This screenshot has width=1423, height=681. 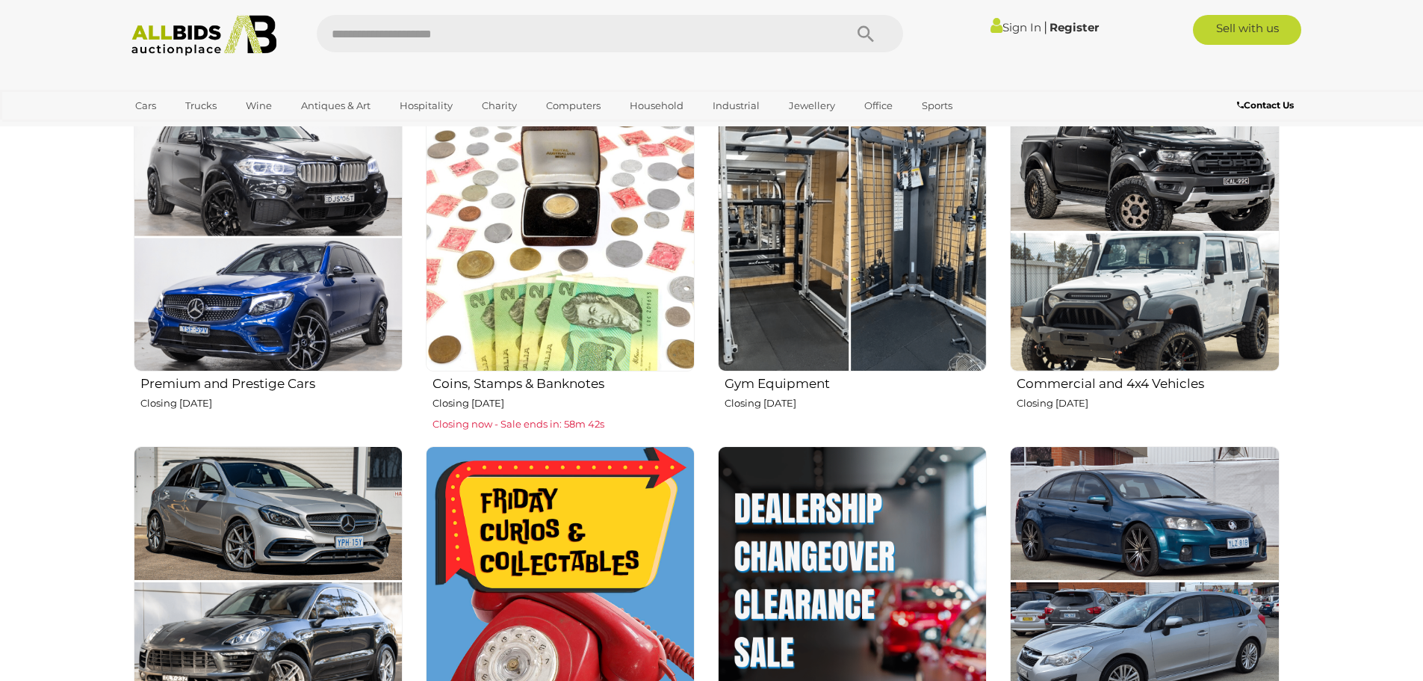 I want to click on b: Contact Us, so click(x=1265, y=105).